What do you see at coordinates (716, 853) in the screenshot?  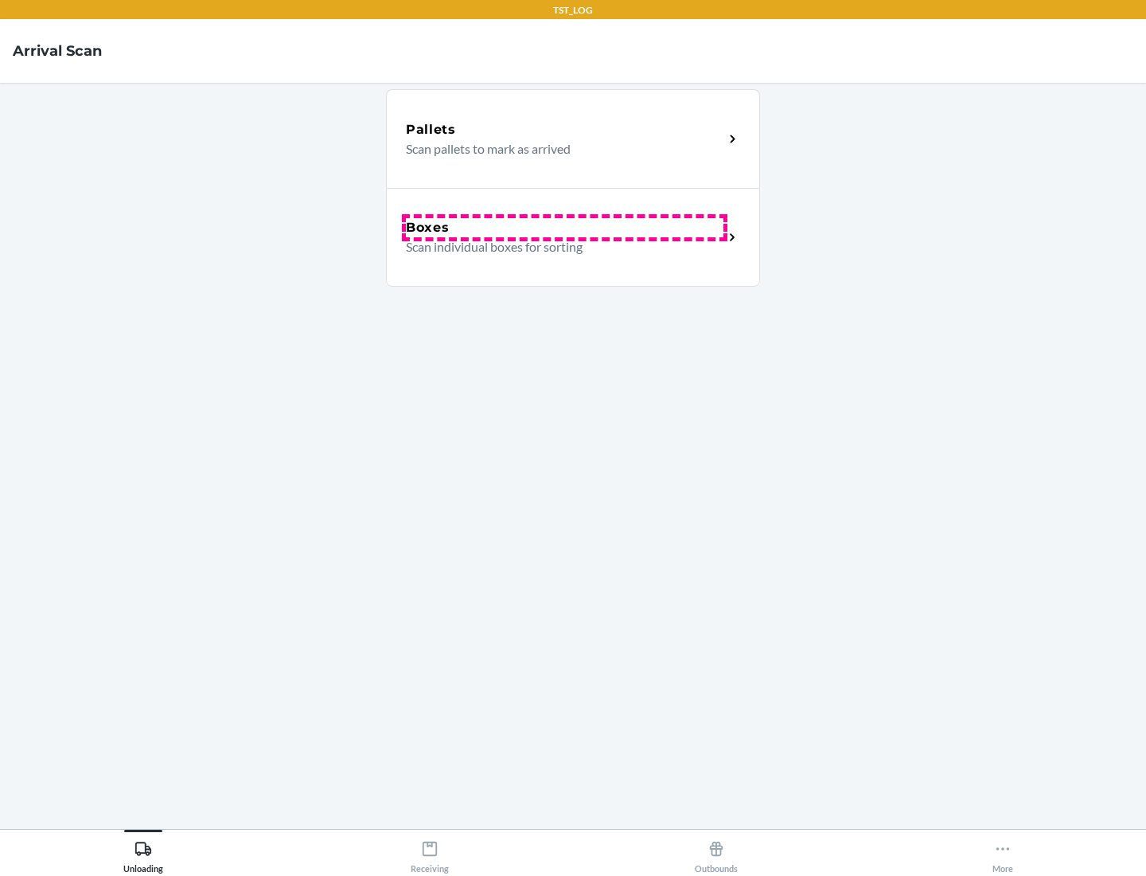 I see `div: Outbounds` at bounding box center [716, 853].